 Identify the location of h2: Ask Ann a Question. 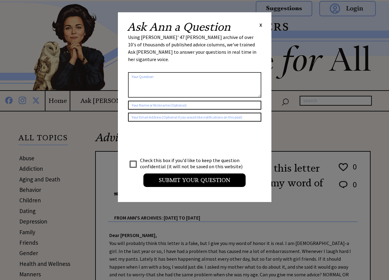
(179, 27).